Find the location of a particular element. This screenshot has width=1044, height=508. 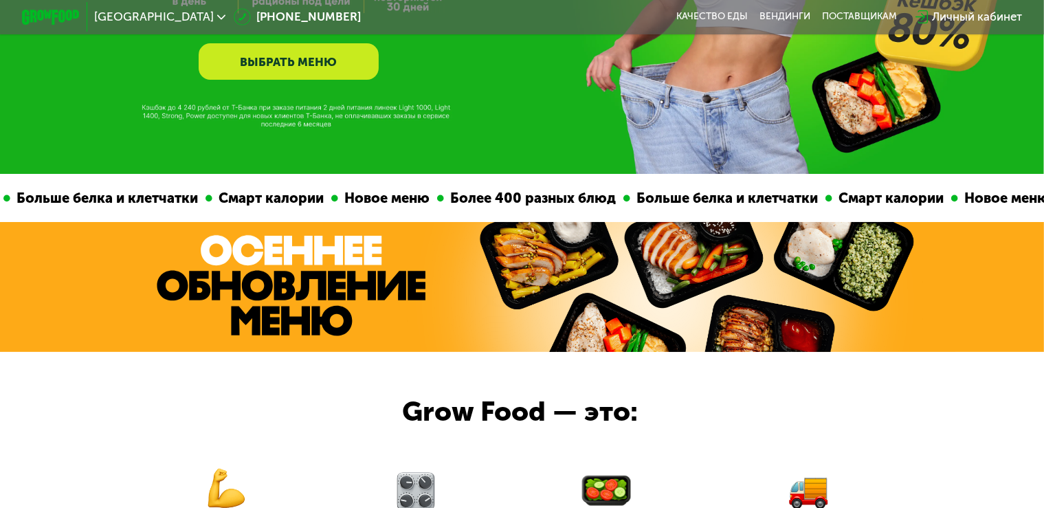

a: ВЫБРАТЬ МЕНЮ is located at coordinates (289, 61).